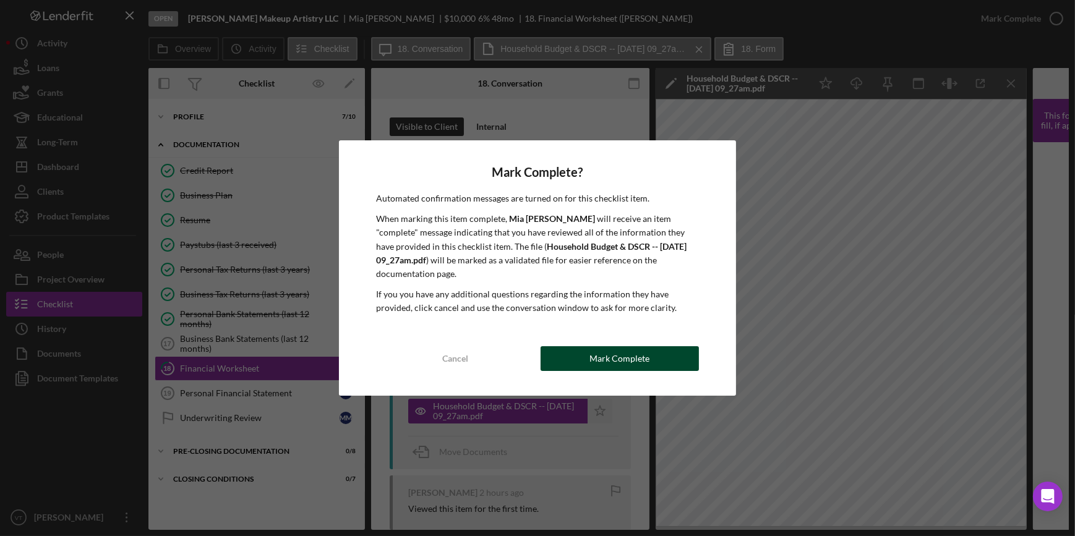 This screenshot has height=536, width=1075. I want to click on button: Cancel, so click(455, 359).